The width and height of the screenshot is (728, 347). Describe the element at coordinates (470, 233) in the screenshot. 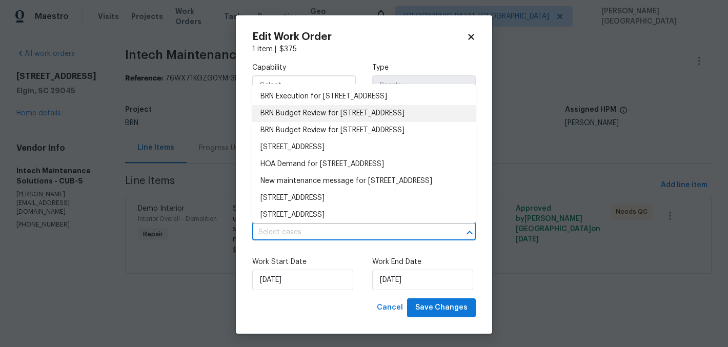

I see `button: Close` at that location.